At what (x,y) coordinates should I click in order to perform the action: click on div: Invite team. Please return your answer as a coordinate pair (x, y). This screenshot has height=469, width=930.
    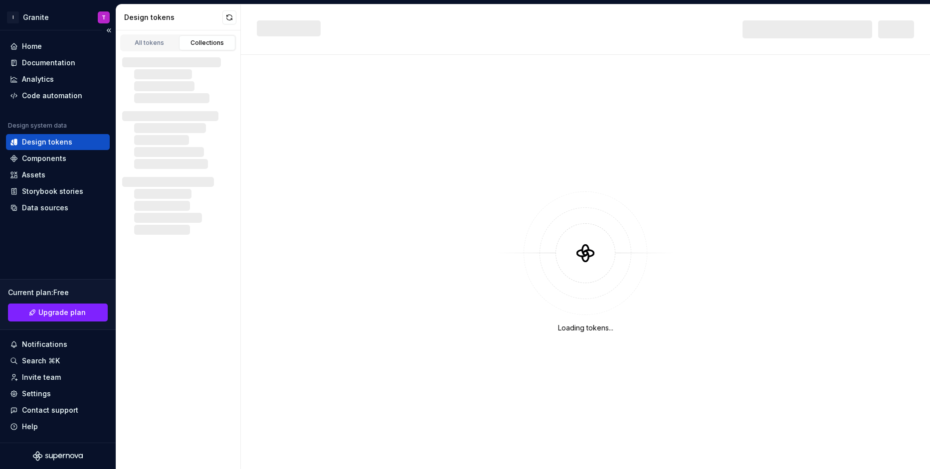
    Looking at the image, I should click on (41, 378).